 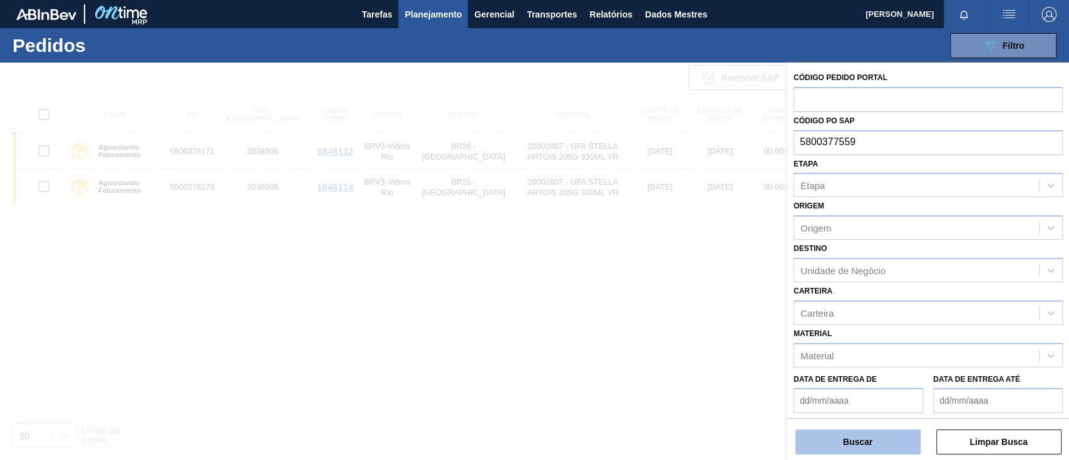 What do you see at coordinates (964, 14) in the screenshot?
I see `button: Notificações` at bounding box center [964, 14].